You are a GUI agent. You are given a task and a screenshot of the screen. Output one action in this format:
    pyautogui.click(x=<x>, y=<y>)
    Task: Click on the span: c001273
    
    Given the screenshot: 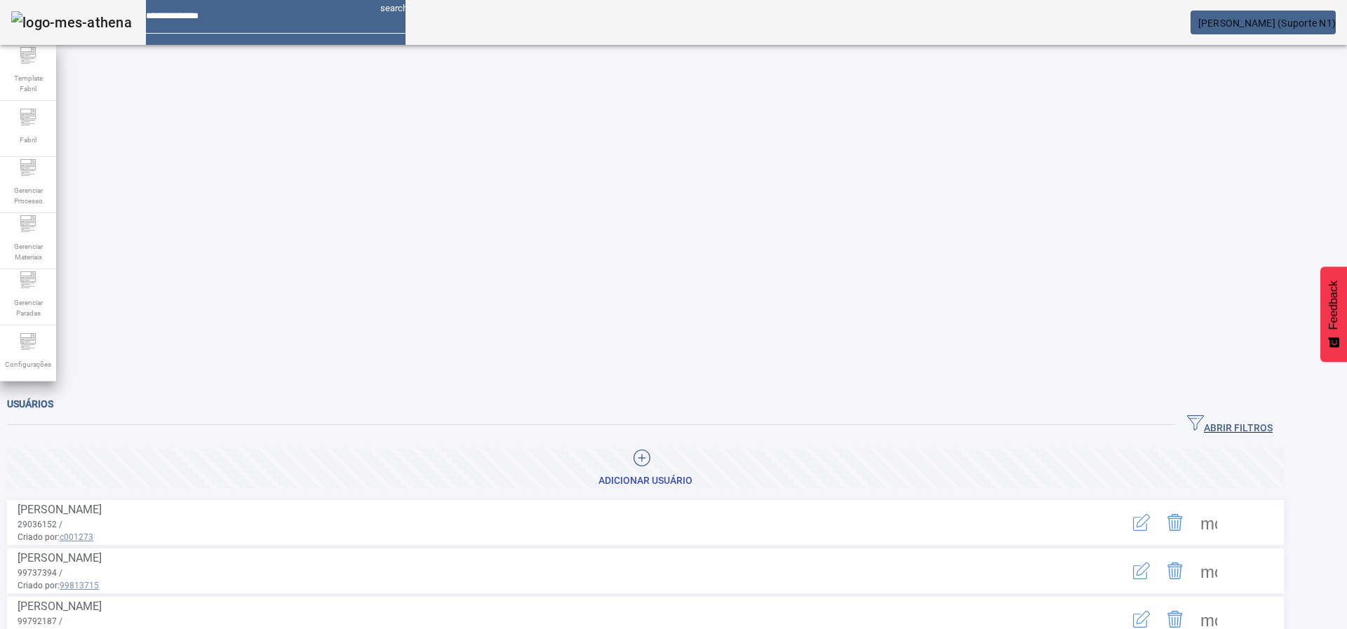 What is the action you would take?
    pyautogui.click(x=76, y=537)
    